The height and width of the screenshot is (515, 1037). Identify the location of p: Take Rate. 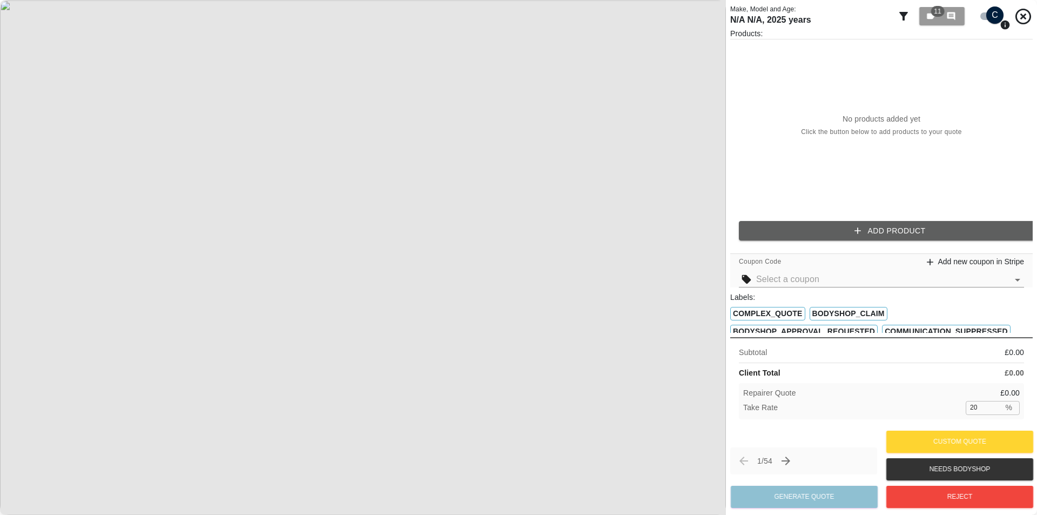
(760, 407).